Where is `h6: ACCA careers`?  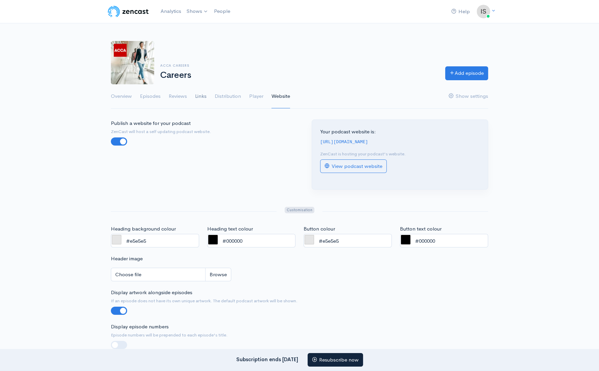 h6: ACCA careers is located at coordinates (299, 65).